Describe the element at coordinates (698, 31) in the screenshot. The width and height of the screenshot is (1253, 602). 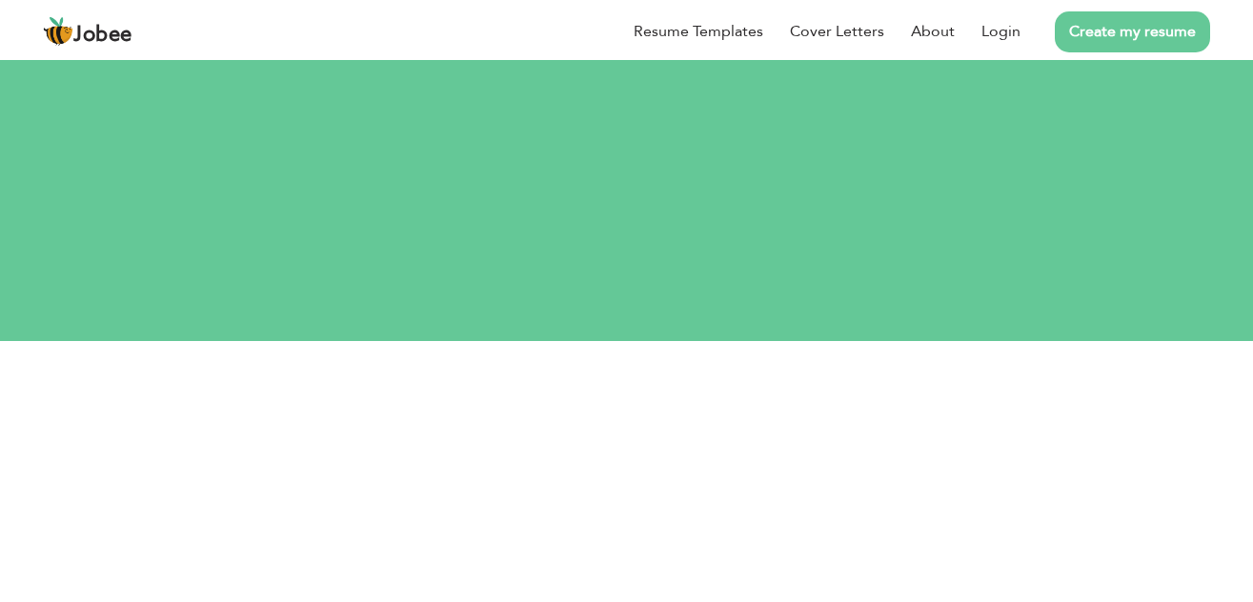
I see `a: Resume Templates` at that location.